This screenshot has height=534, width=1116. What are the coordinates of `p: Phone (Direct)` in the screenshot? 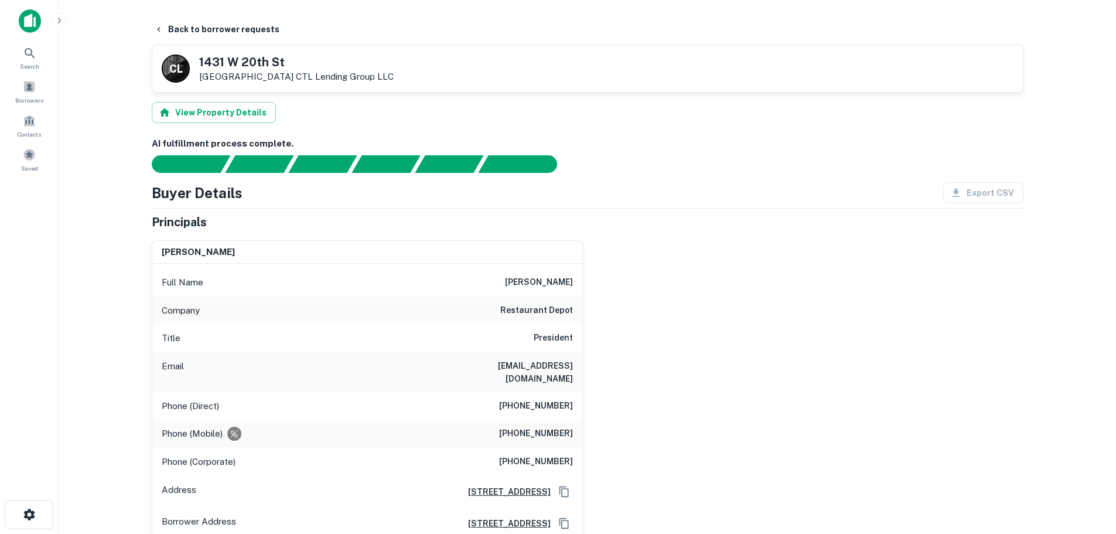 It's located at (190, 406).